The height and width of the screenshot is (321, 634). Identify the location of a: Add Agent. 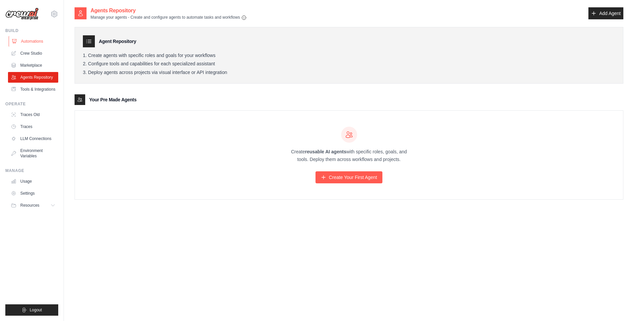
(606, 13).